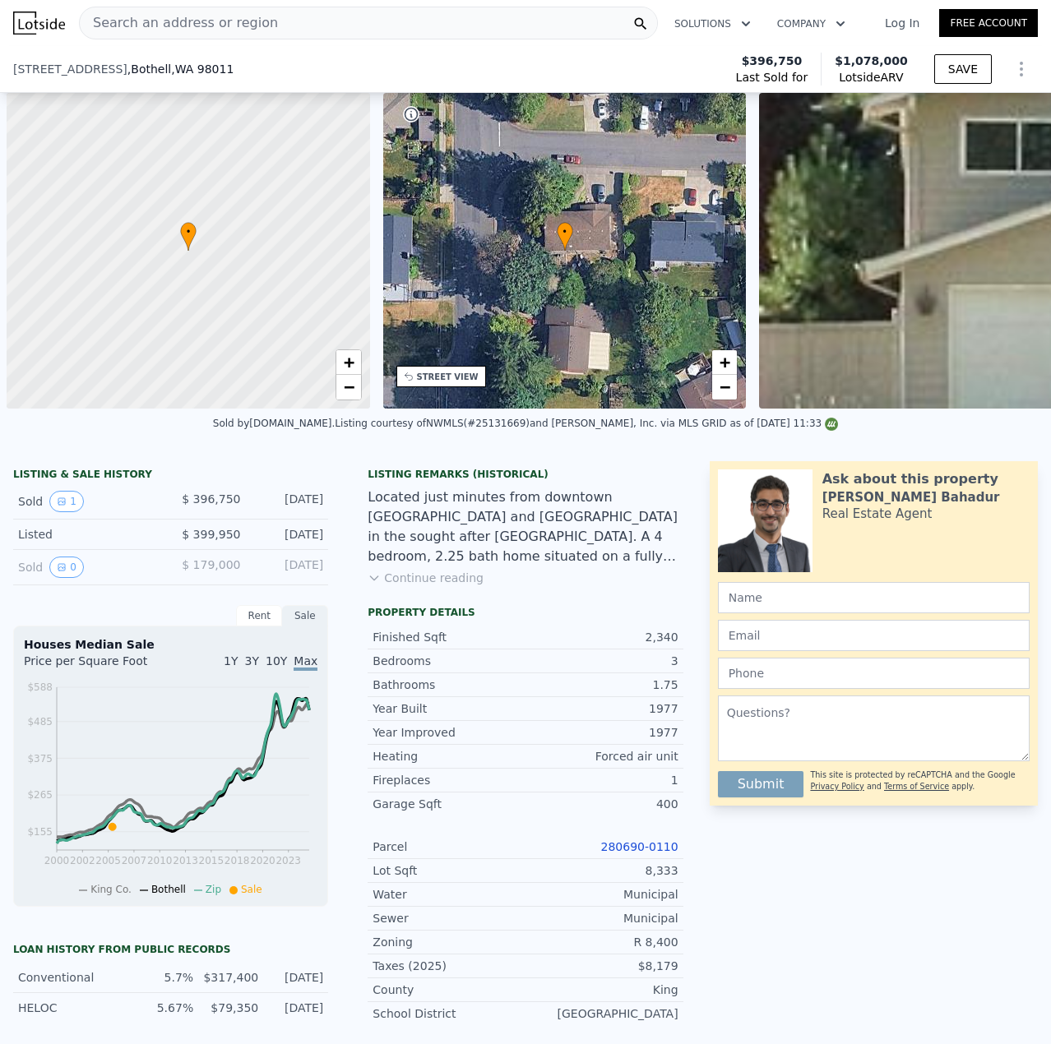  I want to click on div: Listing Remarks (Historical), so click(525, 475).